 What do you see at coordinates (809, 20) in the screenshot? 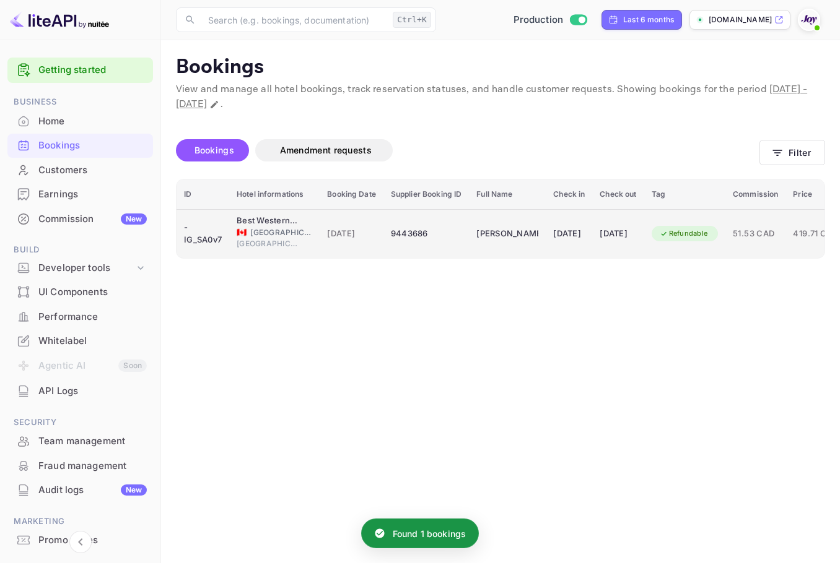
I see `img: With Joy` at bounding box center [809, 20].